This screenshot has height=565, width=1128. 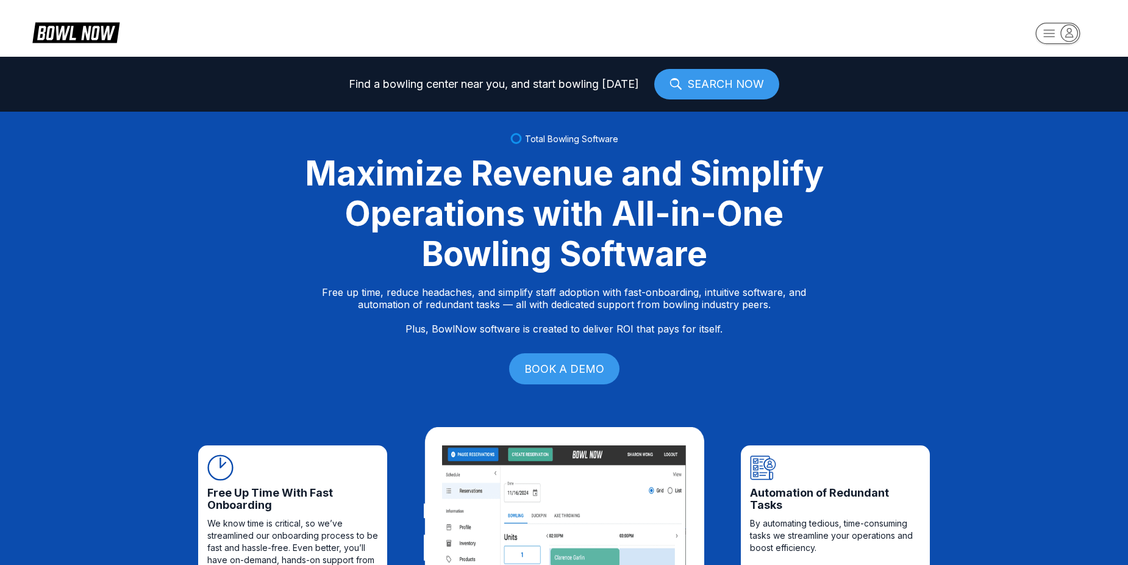 What do you see at coordinates (571, 138) in the screenshot?
I see `span: Total Bowling Software` at bounding box center [571, 138].